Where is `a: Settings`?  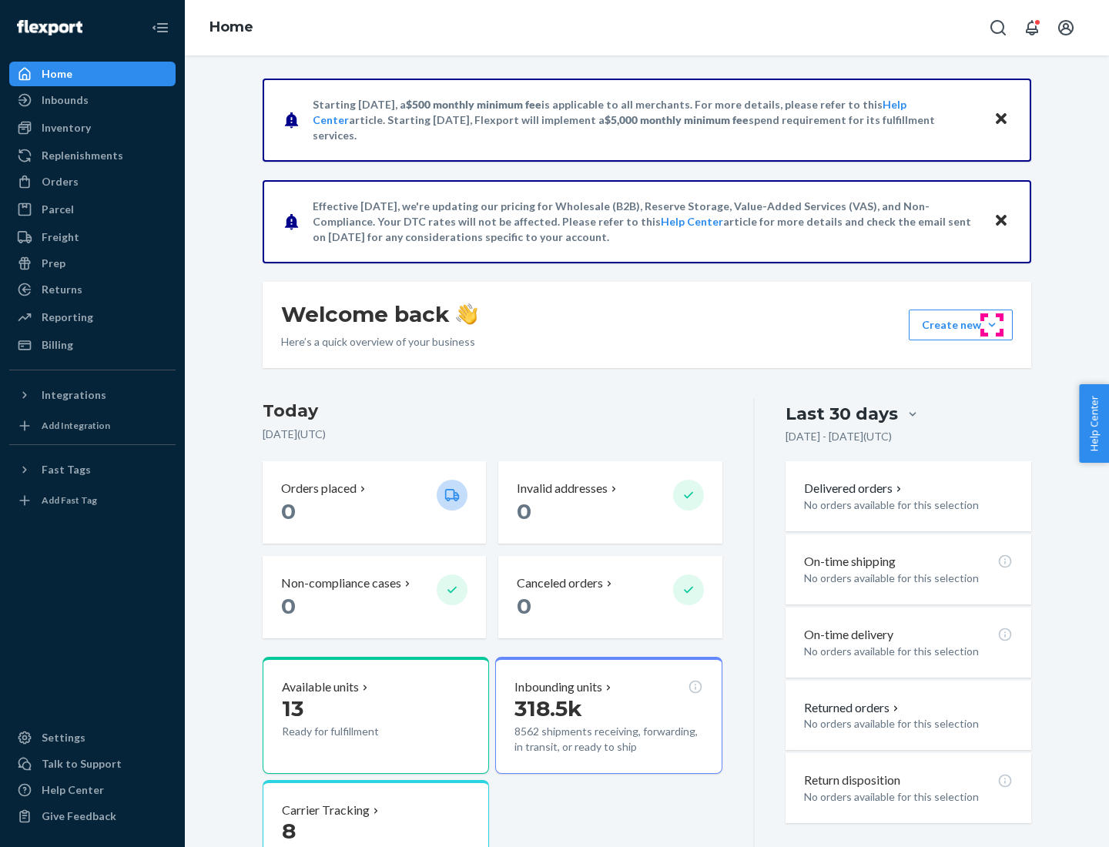
a: Settings is located at coordinates (92, 738).